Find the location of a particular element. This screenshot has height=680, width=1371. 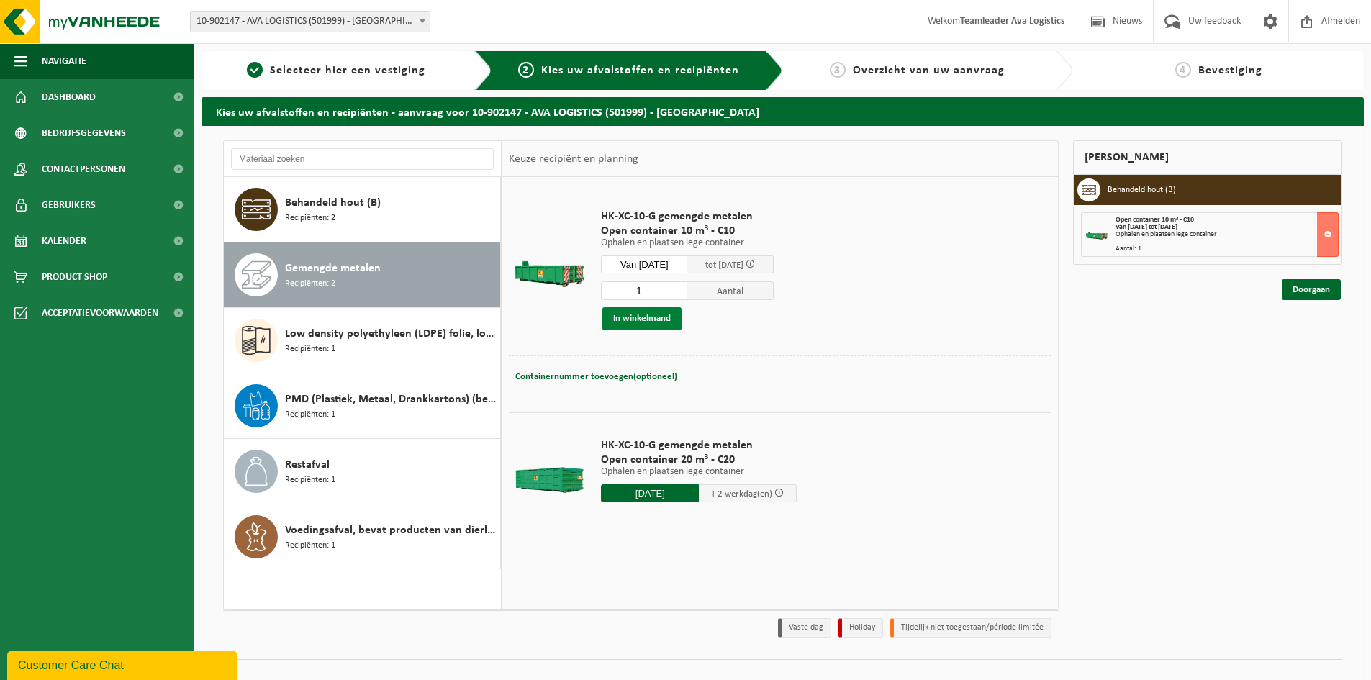

span: Overzicht van uw aanvraag is located at coordinates (928, 71).